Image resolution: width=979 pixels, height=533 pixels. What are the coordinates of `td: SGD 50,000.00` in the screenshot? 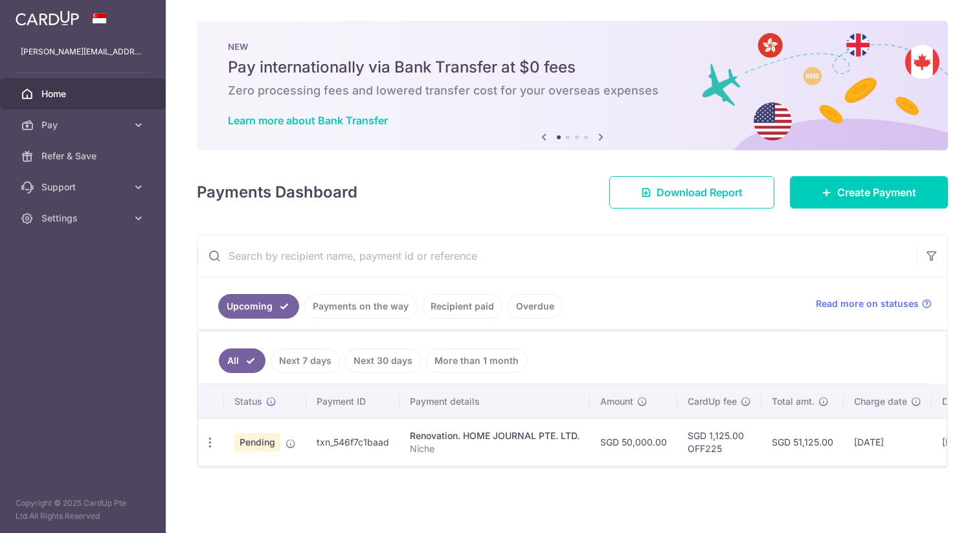 It's located at (633, 442).